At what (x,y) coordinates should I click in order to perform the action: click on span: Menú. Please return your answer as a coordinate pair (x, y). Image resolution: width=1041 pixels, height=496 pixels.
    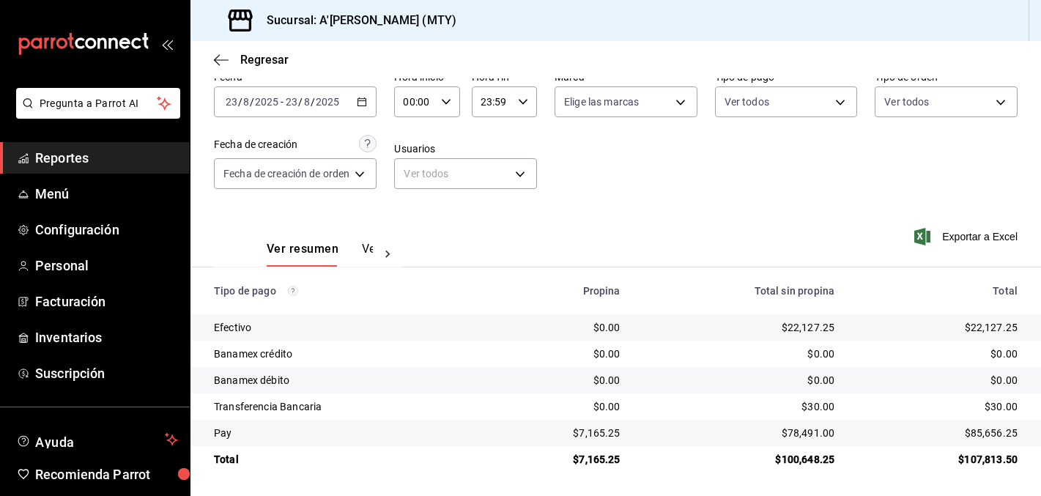
    Looking at the image, I should click on (106, 193).